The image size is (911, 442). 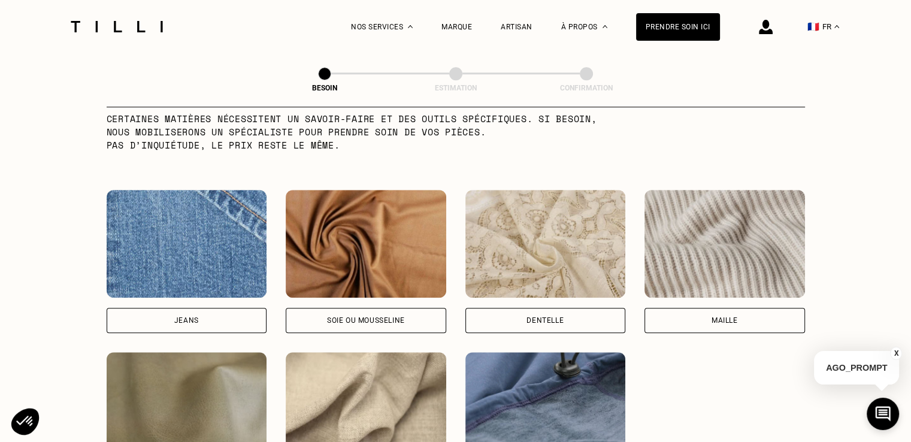 I want to click on button: X, so click(x=896, y=354).